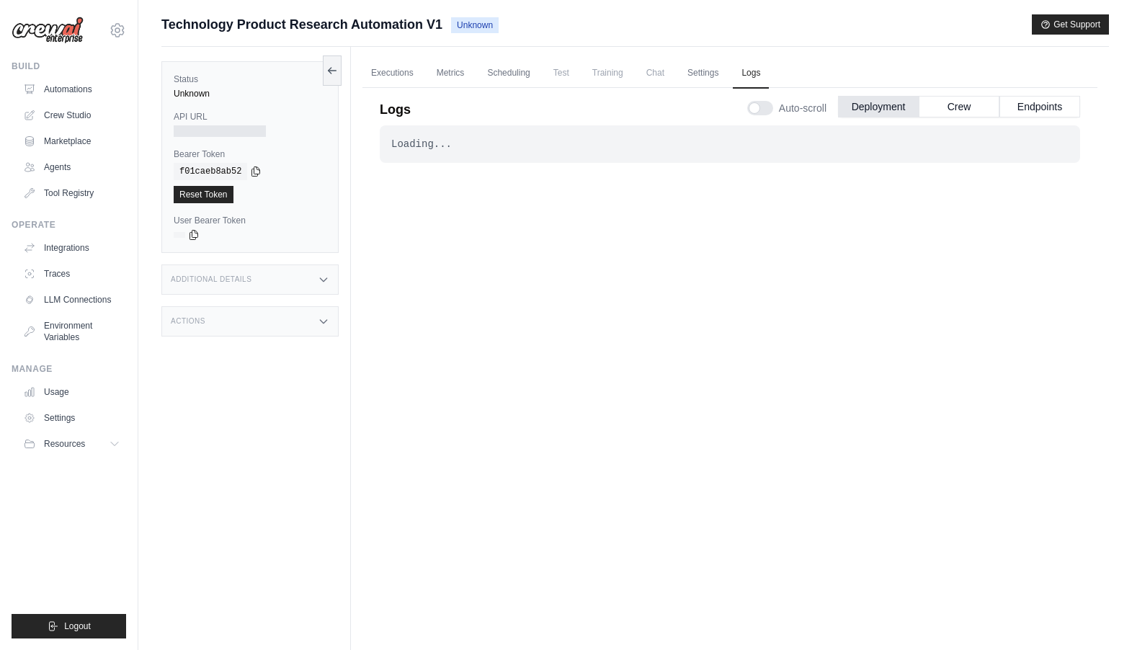 The image size is (1132, 650). I want to click on a: Automations, so click(71, 89).